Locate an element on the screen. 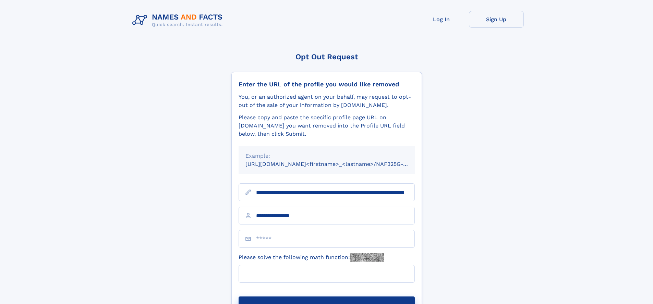 Image resolution: width=653 pixels, height=304 pixels. div: Enter the URL of the profile you would like removed is located at coordinates (326, 84).